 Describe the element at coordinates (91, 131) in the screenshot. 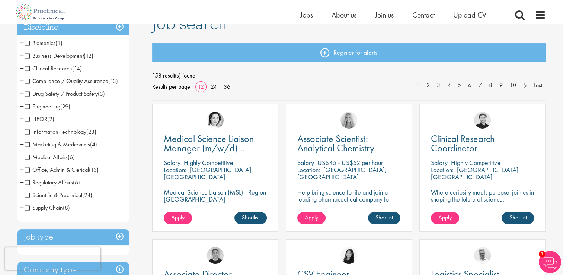

I see `span: (23)` at that location.